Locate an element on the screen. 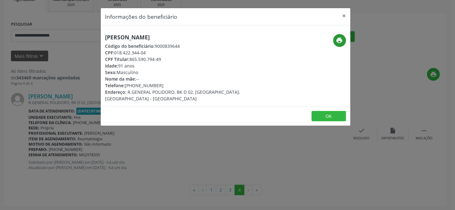 The width and height of the screenshot is (455, 210). span: Sexo: is located at coordinates (111, 72).